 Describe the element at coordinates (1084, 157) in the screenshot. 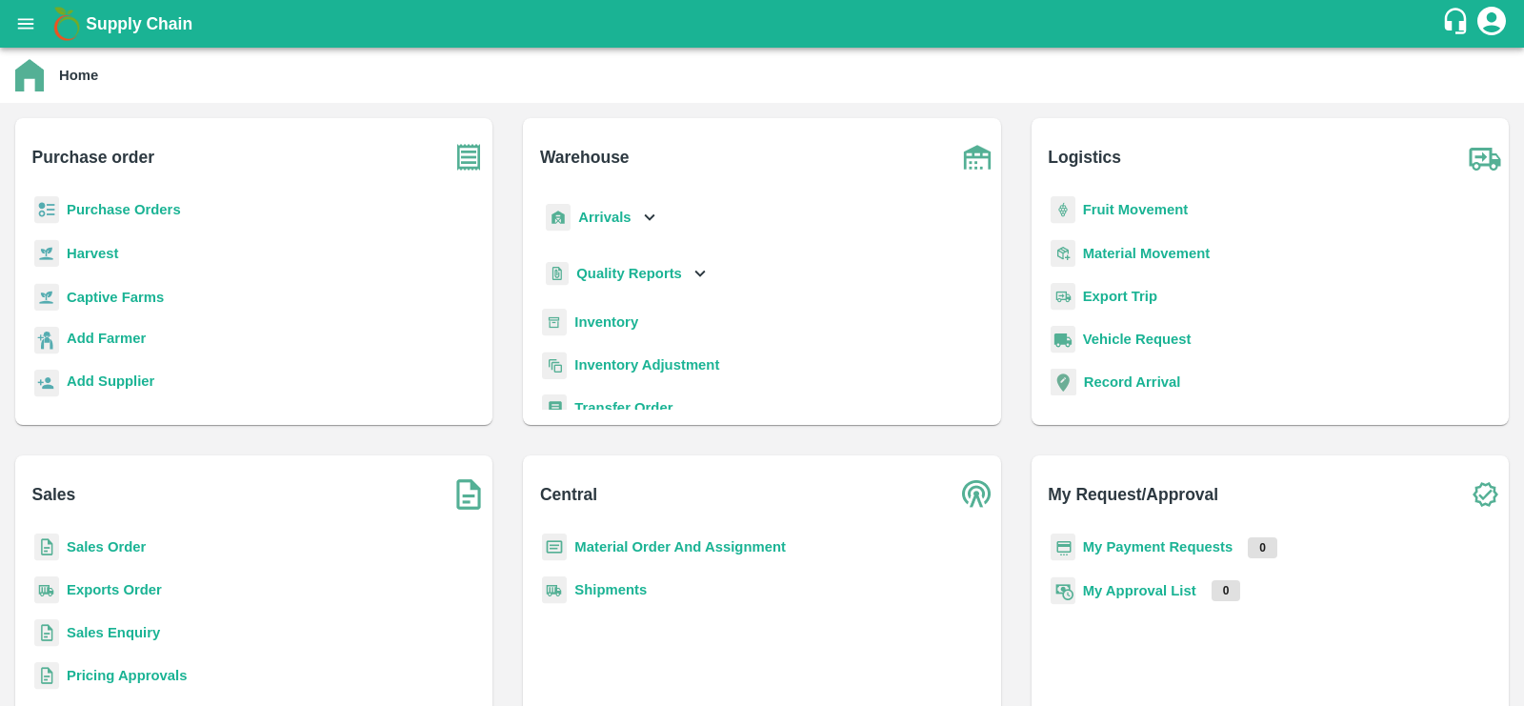

I see `b: Logistics` at that location.